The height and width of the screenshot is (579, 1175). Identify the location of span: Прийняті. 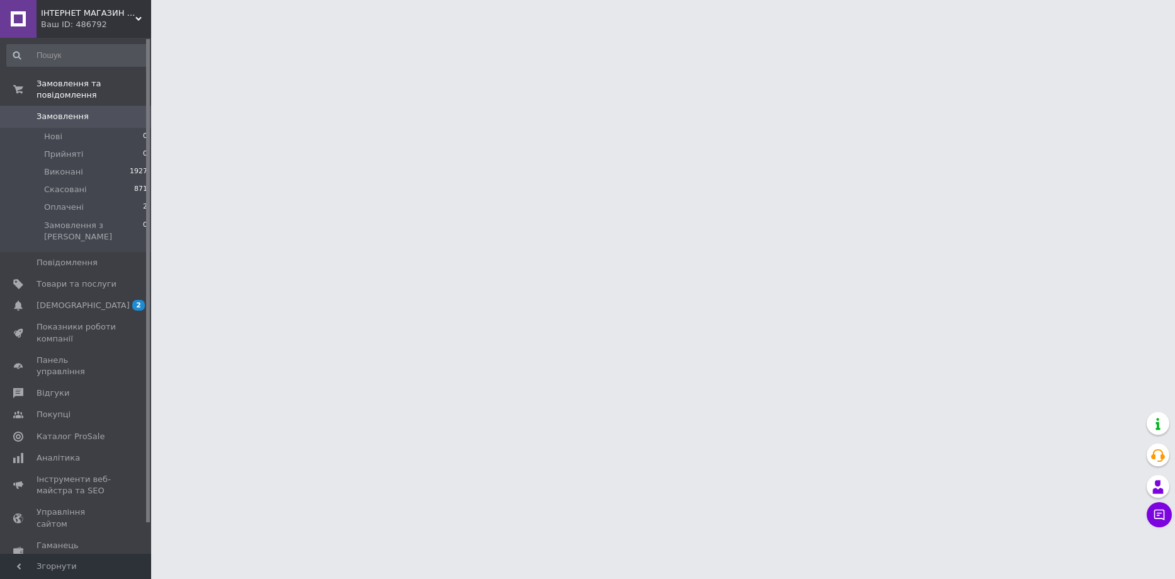
(64, 154).